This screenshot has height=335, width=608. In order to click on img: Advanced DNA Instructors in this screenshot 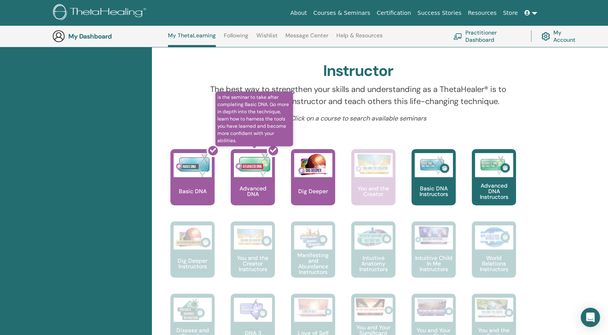, I will do `click(494, 165)`.